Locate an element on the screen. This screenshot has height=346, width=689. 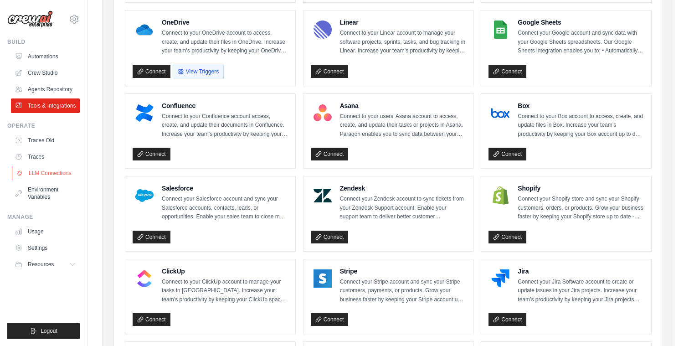
p: Connect to your Linear account to manage your software projects, sprints, tasks, and bug tracking... is located at coordinates (403, 42).